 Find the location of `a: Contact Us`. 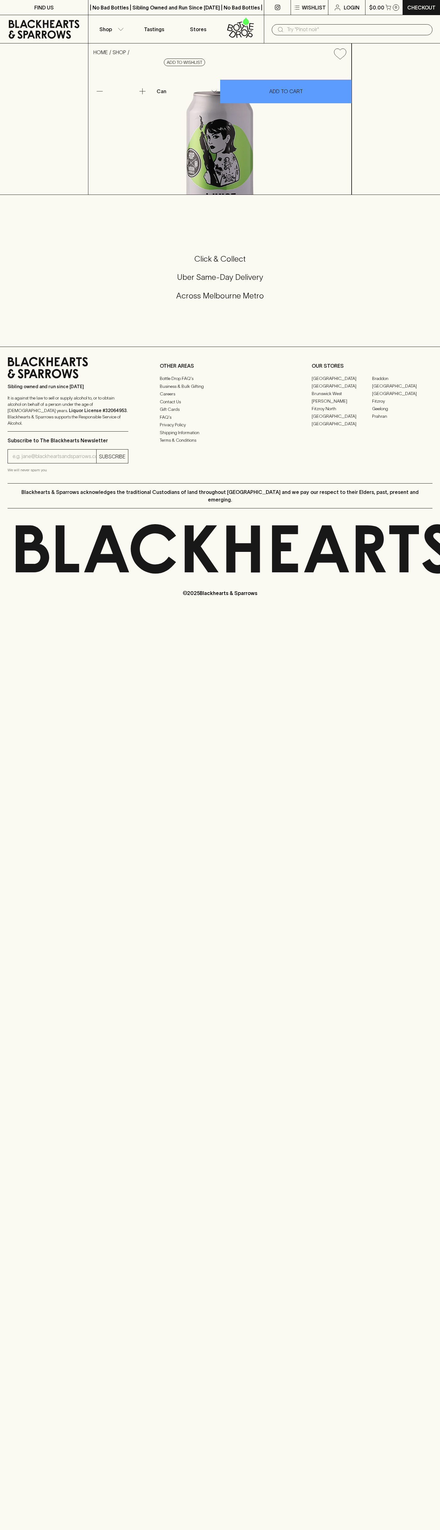

a: Contact Us is located at coordinates (220, 402).